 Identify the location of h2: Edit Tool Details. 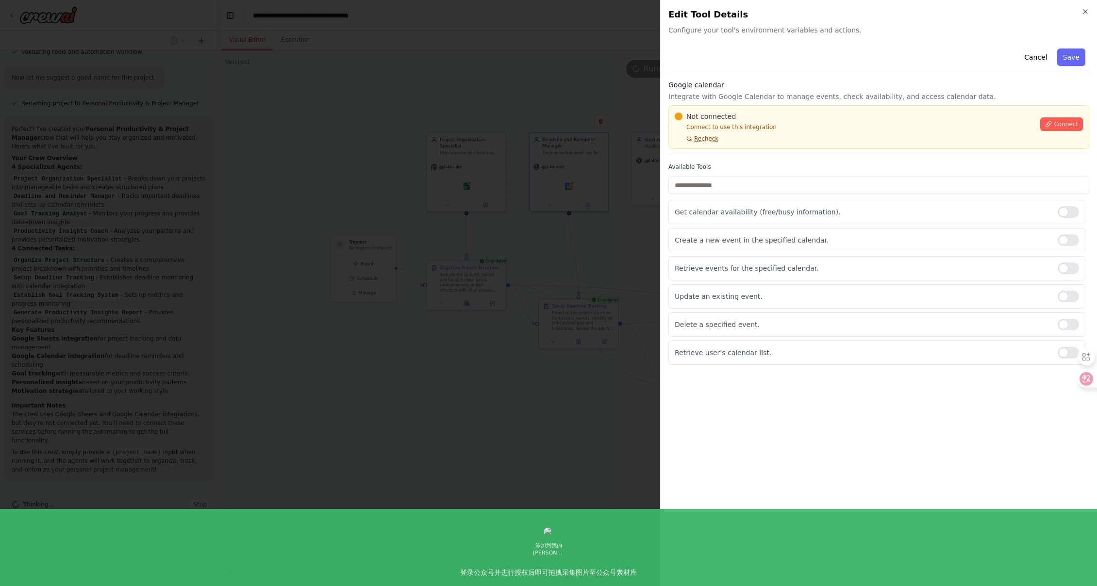
(879, 15).